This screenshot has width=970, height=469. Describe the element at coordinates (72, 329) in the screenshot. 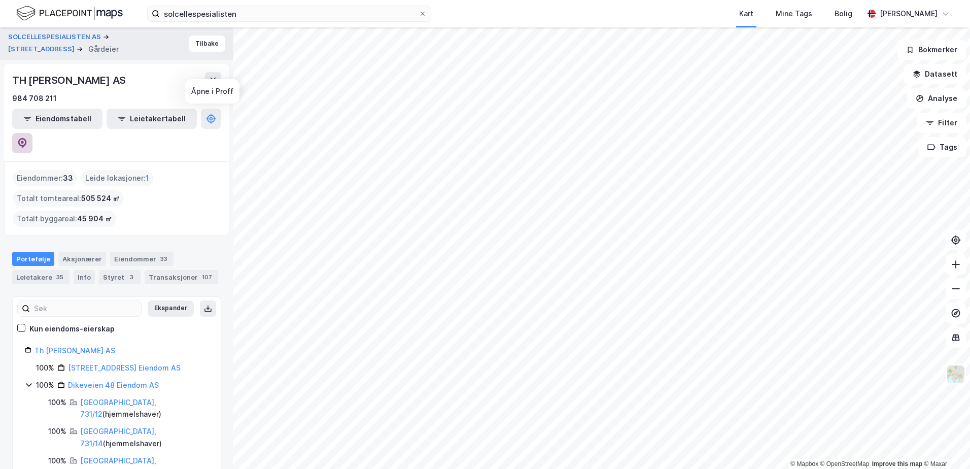

I see `div: Kun eiendoms-eierskap` at that location.